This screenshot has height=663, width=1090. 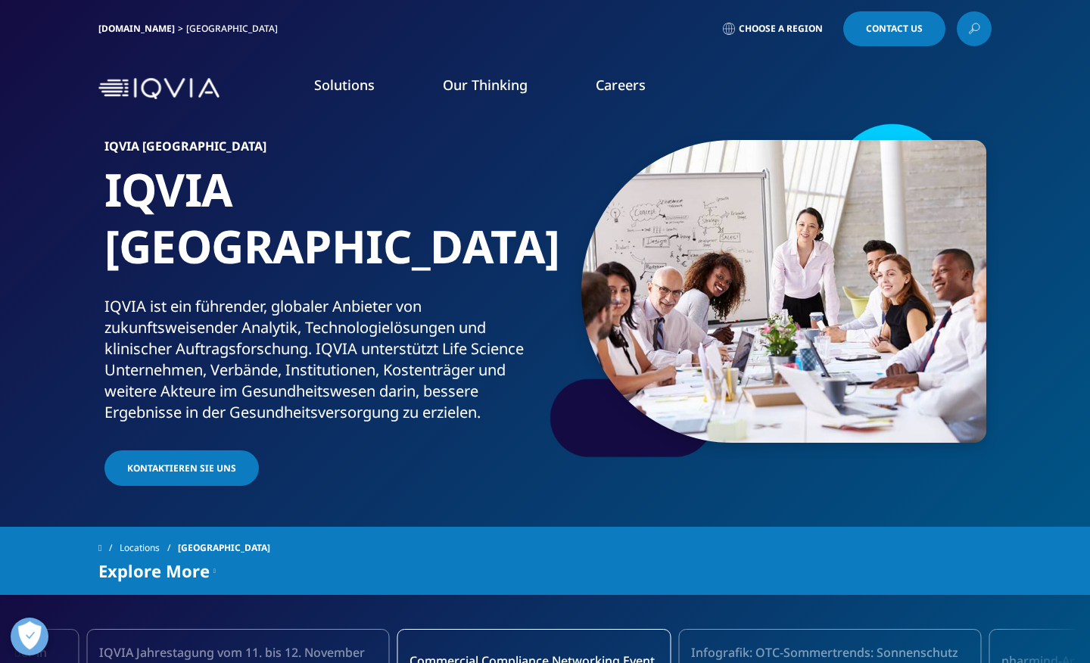 What do you see at coordinates (894, 29) in the screenshot?
I see `span: Contact Us` at bounding box center [894, 29].